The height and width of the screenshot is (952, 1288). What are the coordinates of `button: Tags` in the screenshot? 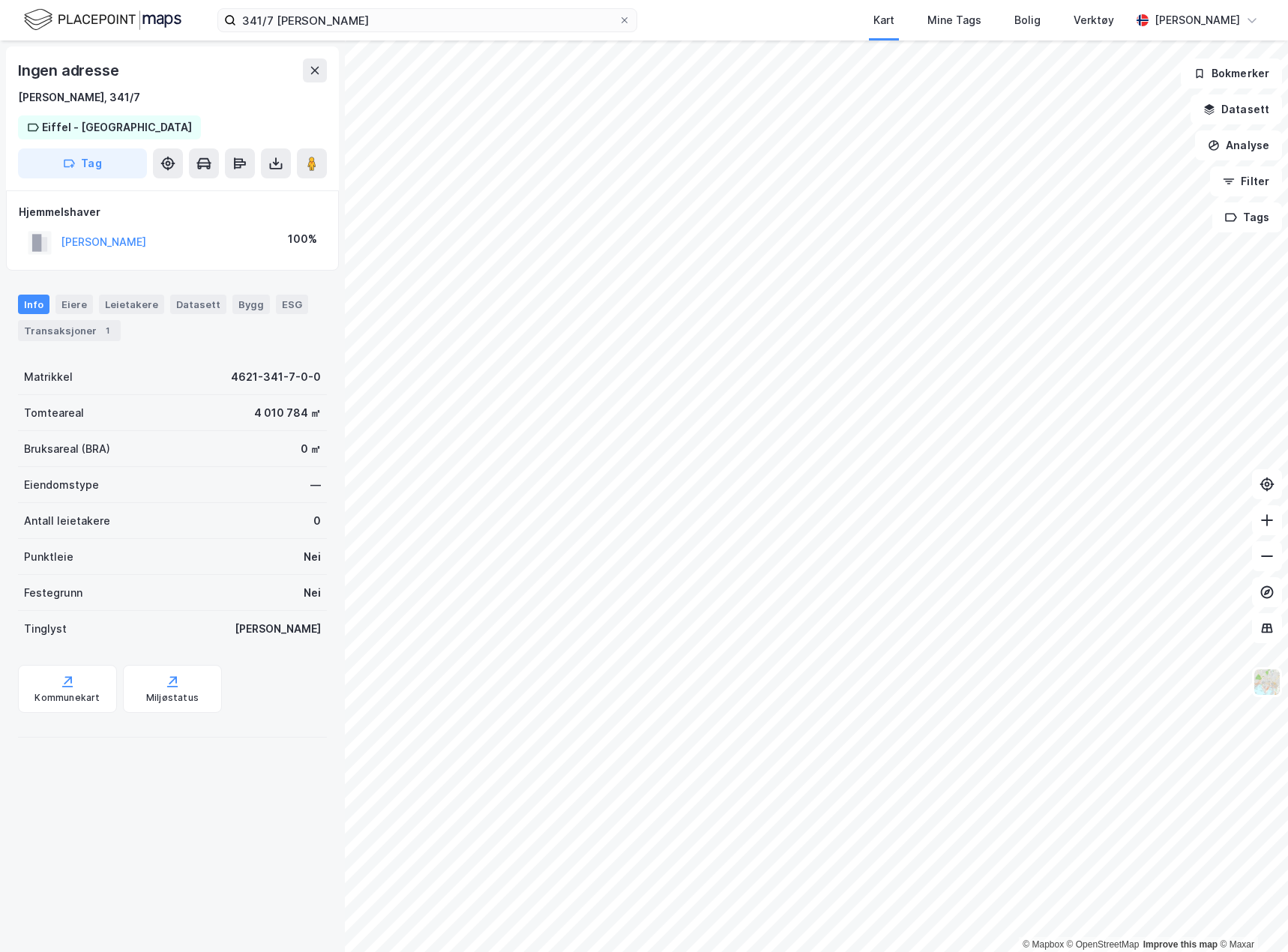 It's located at (1246, 217).